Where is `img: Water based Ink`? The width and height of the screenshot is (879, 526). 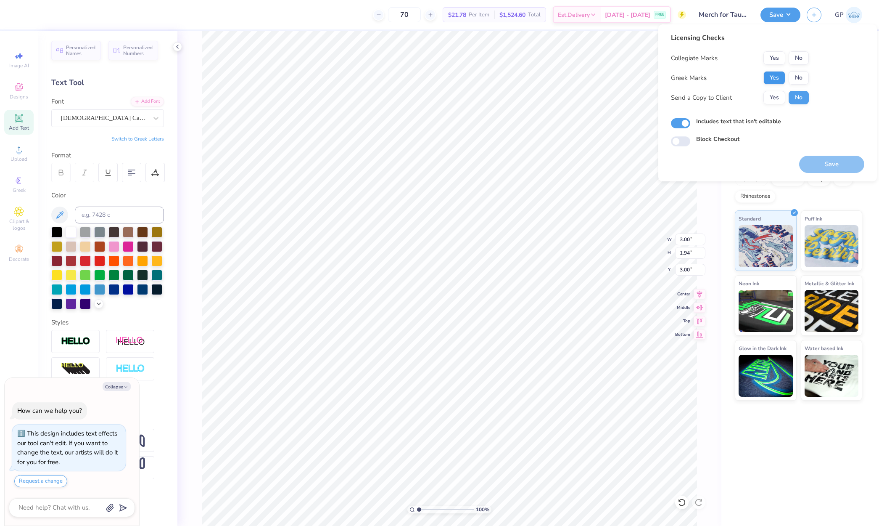 img: Water based Ink is located at coordinates (832, 375).